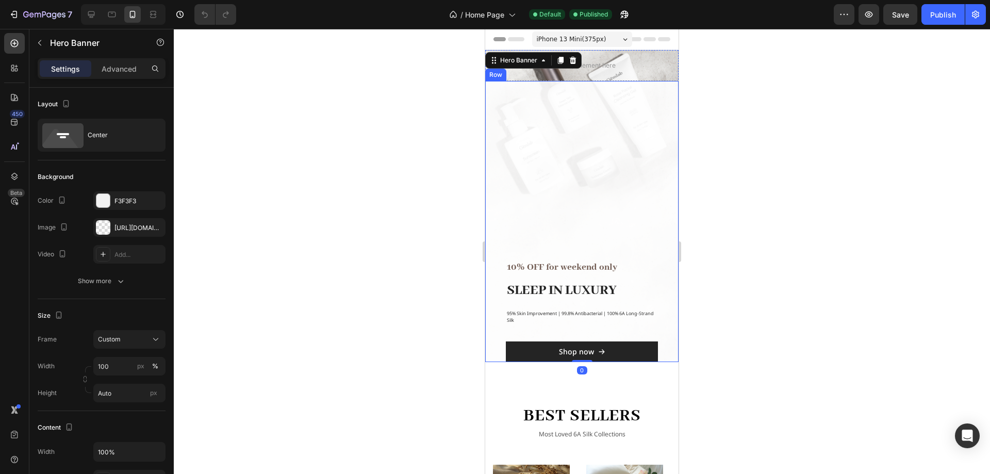 This screenshot has height=474, width=990. What do you see at coordinates (46, 452) in the screenshot?
I see `div: Width` at bounding box center [46, 452].